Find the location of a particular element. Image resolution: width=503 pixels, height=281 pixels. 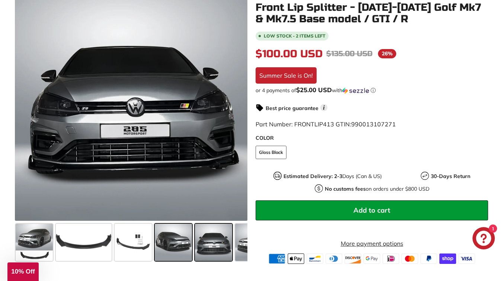

p: Days (Can & US) is located at coordinates (333, 176).